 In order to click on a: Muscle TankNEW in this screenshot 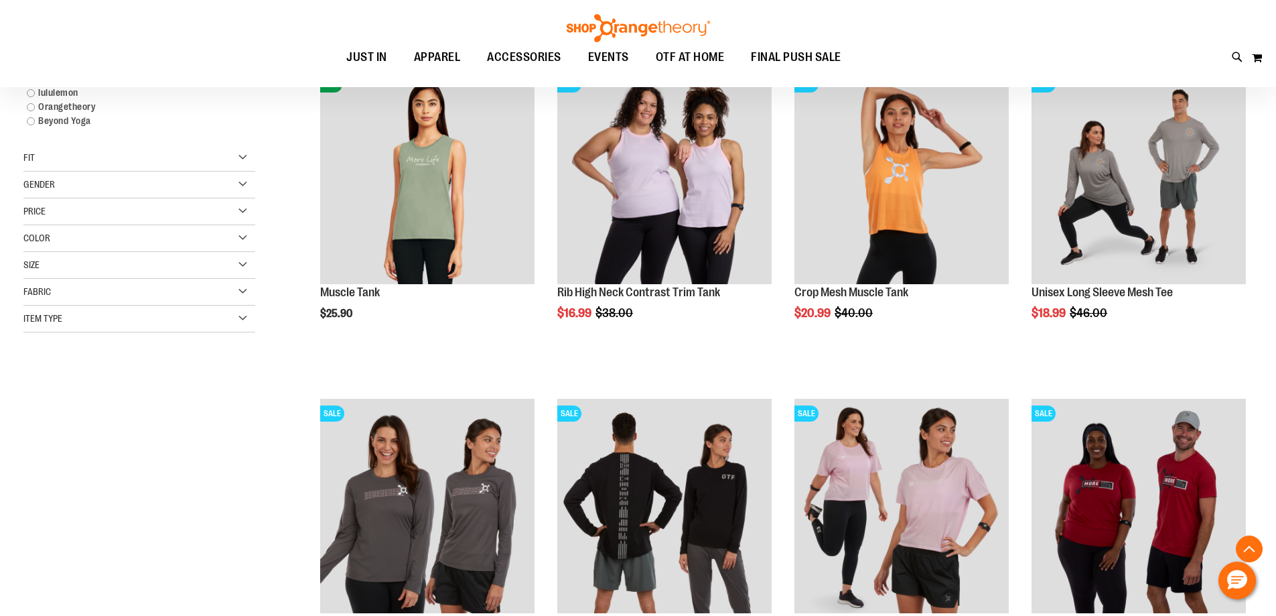, I will do `click(427, 177)`.